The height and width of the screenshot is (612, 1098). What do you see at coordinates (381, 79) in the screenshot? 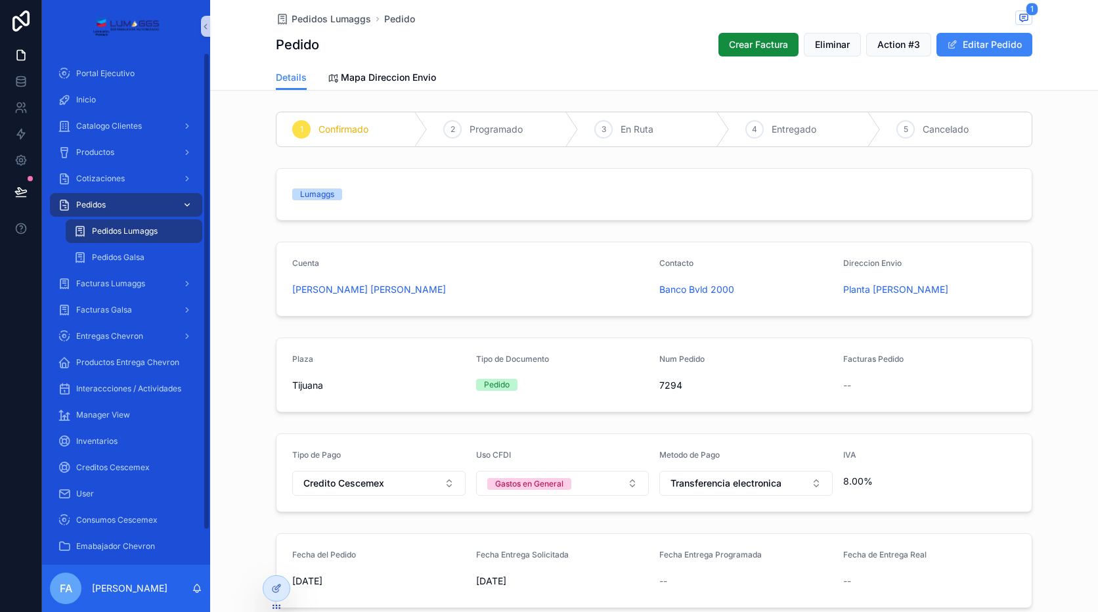
I see `a: Mapa Direccion Envio` at bounding box center [381, 79].